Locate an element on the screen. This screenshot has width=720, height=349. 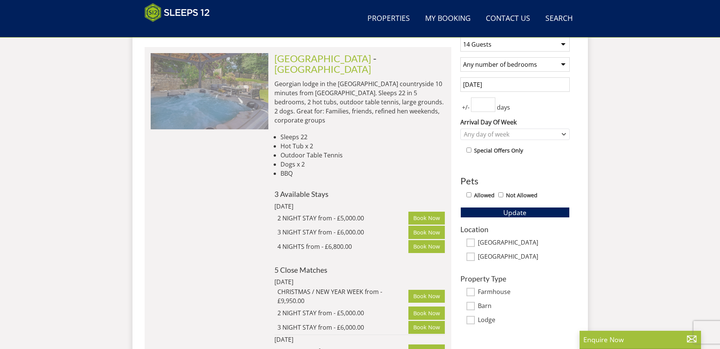
label: Lodge is located at coordinates (524, 321).